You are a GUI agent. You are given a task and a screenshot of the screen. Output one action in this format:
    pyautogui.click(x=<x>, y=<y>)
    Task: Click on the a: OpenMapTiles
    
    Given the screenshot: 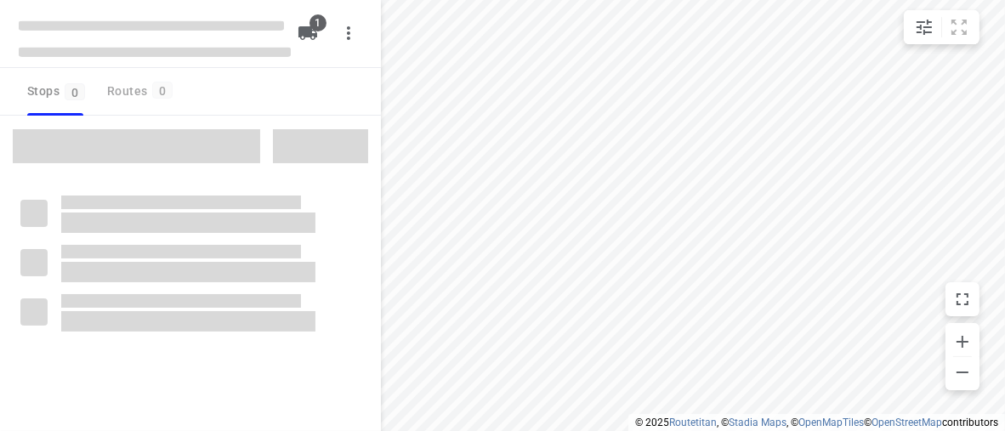 What is the action you would take?
    pyautogui.click(x=831, y=423)
    